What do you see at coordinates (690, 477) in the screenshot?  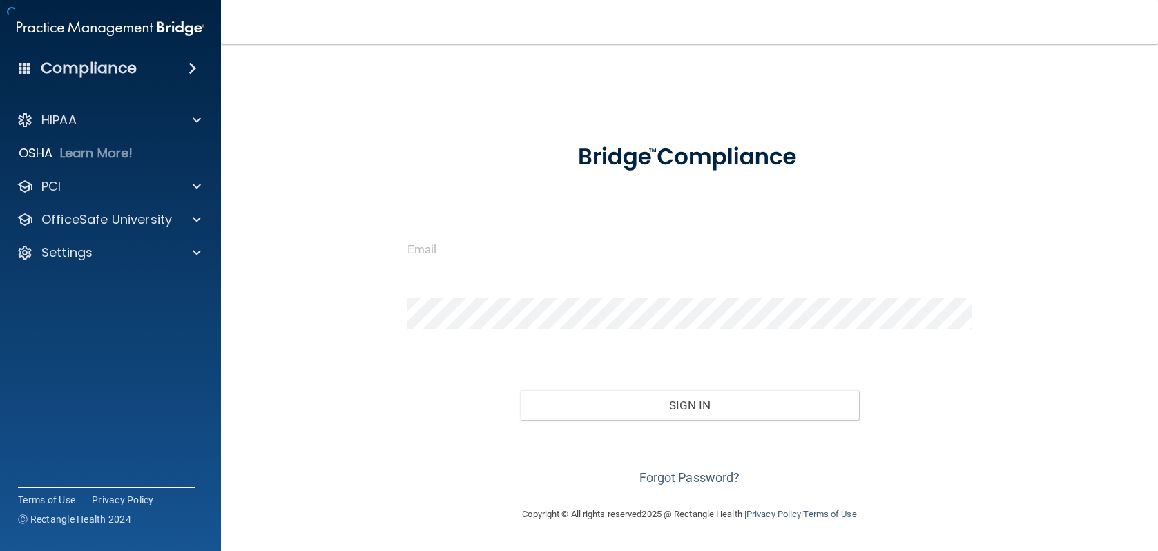 I see `a: Forgot Password?` at bounding box center [690, 477].